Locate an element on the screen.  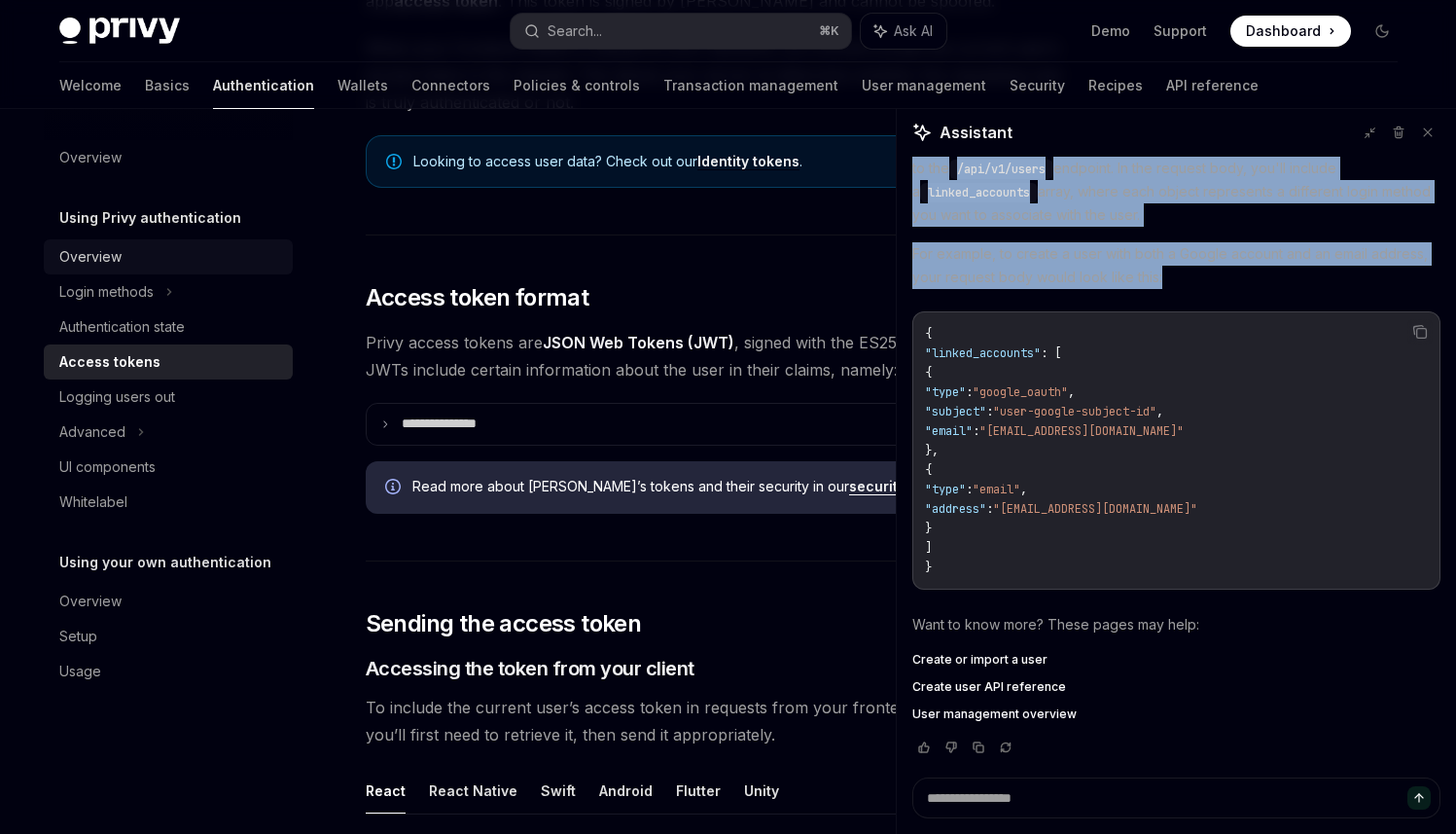
h5: Using Privy authentication is located at coordinates (150, 218).